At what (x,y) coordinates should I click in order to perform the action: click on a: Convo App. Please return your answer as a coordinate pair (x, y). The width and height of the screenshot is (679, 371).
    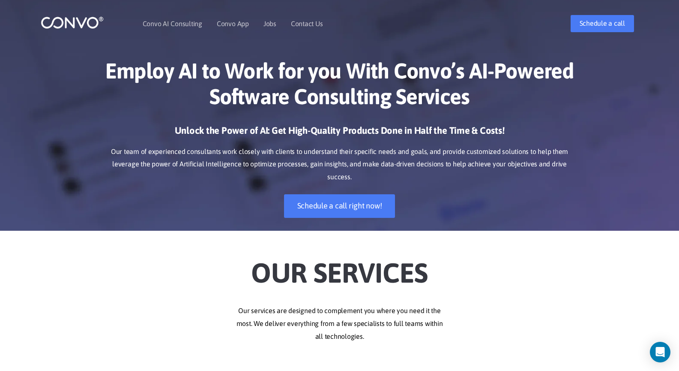
    Looking at the image, I should click on (233, 24).